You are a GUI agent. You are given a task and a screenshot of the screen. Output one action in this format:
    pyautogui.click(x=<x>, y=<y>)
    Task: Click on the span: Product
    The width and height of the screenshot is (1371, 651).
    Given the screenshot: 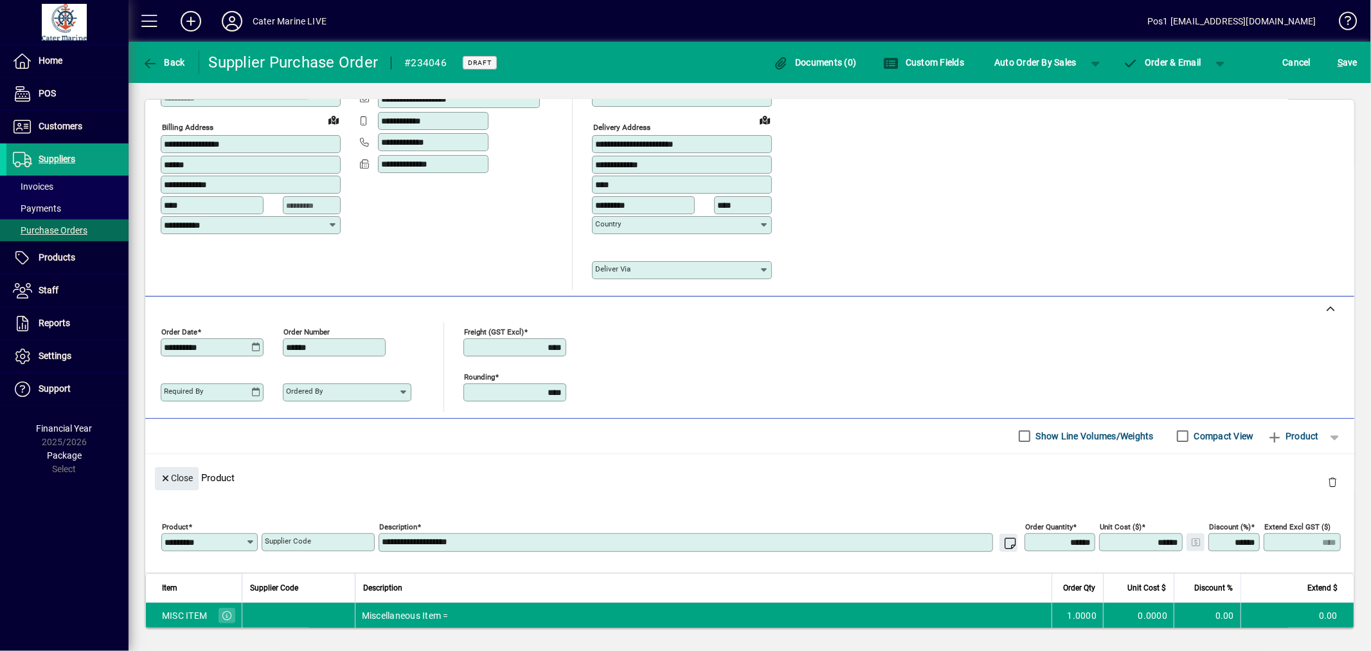 What is the action you would take?
    pyautogui.click(x=1293, y=436)
    